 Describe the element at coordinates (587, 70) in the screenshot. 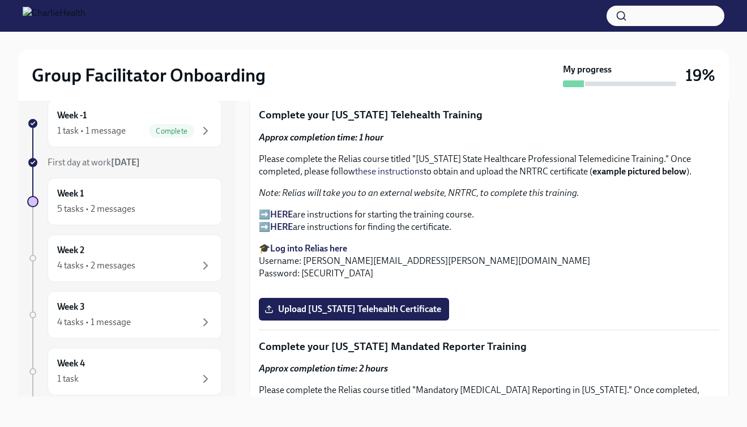

I see `strong: My progress` at that location.